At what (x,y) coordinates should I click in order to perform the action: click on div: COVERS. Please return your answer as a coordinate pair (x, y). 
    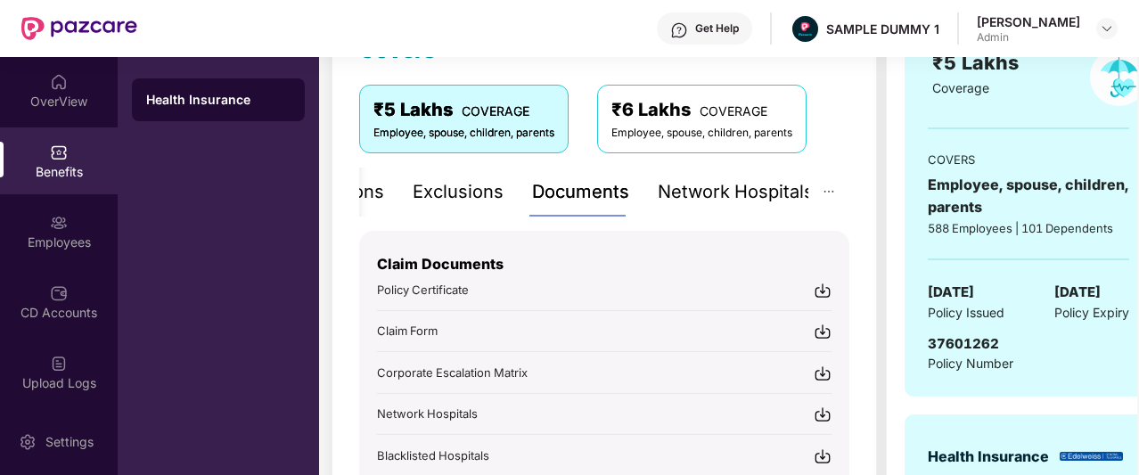
    Looking at the image, I should click on (1029, 160).